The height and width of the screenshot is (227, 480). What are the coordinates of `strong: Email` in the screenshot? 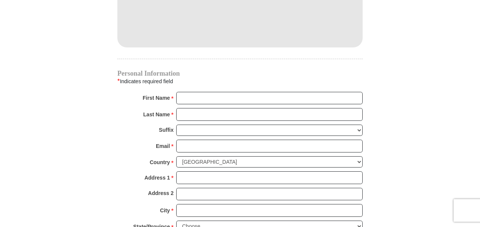 It's located at (163, 146).